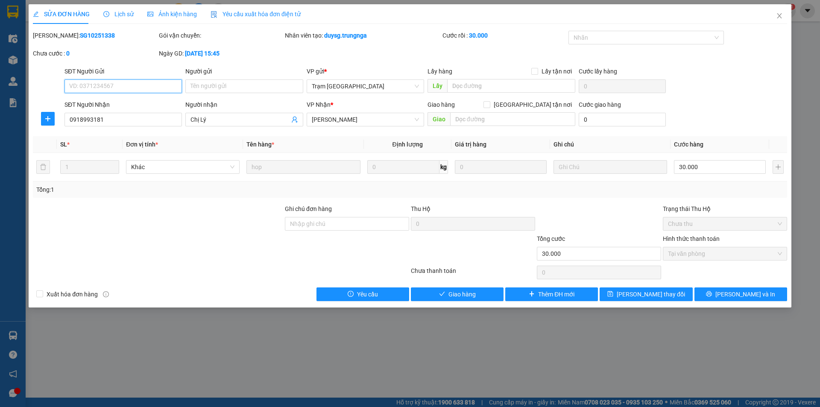 The width and height of the screenshot is (820, 407). What do you see at coordinates (64, 144) in the screenshot?
I see `span: SL` at bounding box center [64, 144].